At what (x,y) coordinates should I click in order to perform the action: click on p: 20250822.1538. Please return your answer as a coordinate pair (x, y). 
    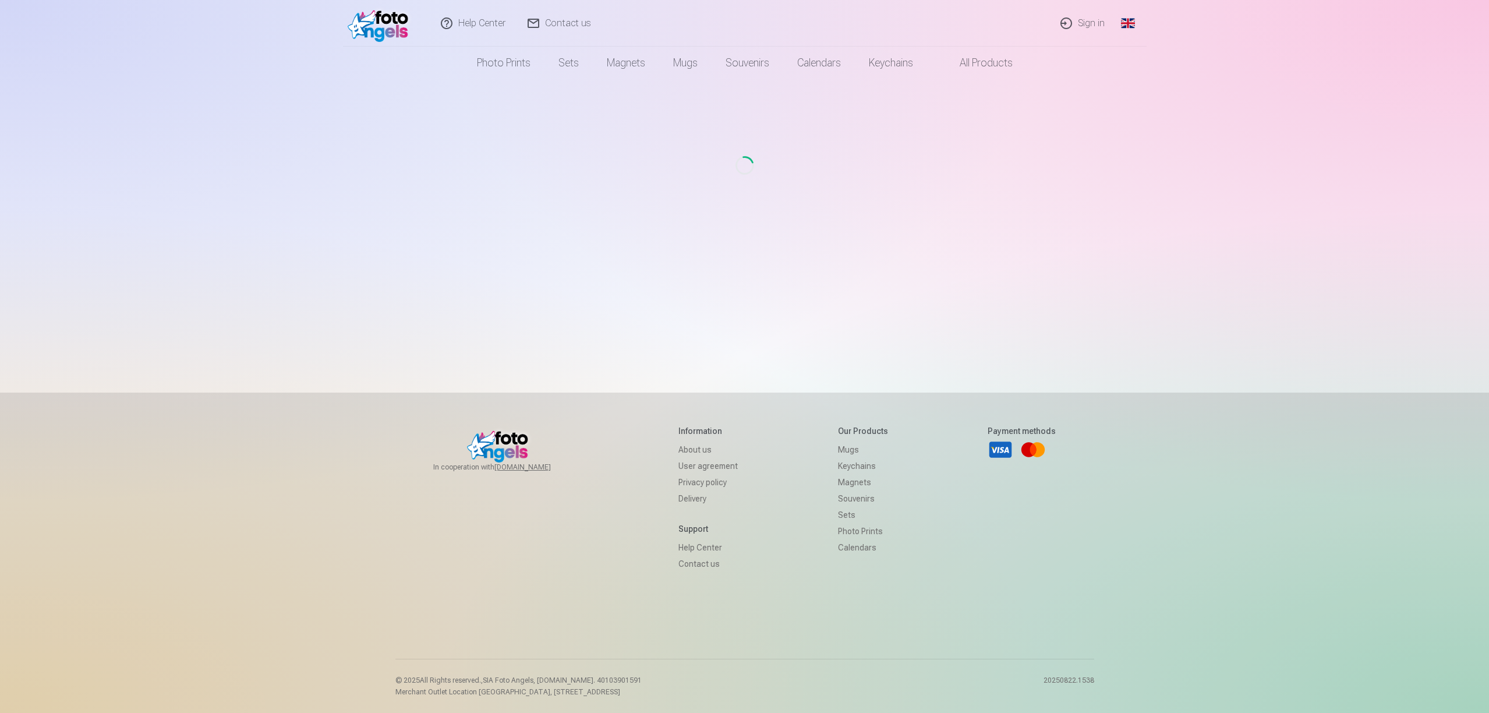
    Looking at the image, I should click on (1069, 686).